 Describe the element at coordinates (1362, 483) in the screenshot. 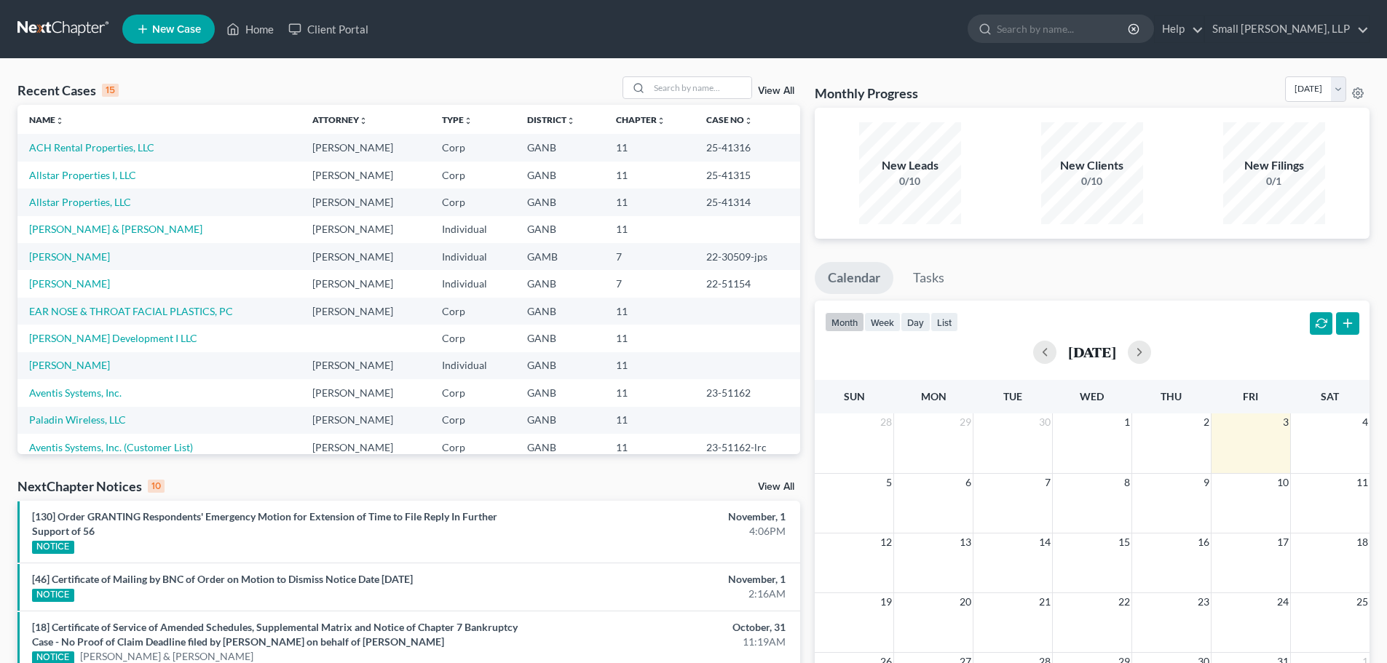

I see `span: 11` at that location.